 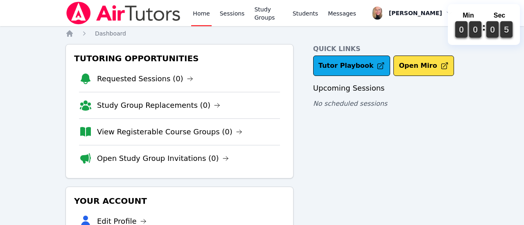 I want to click on a: Requested Sessions (0), so click(x=145, y=79).